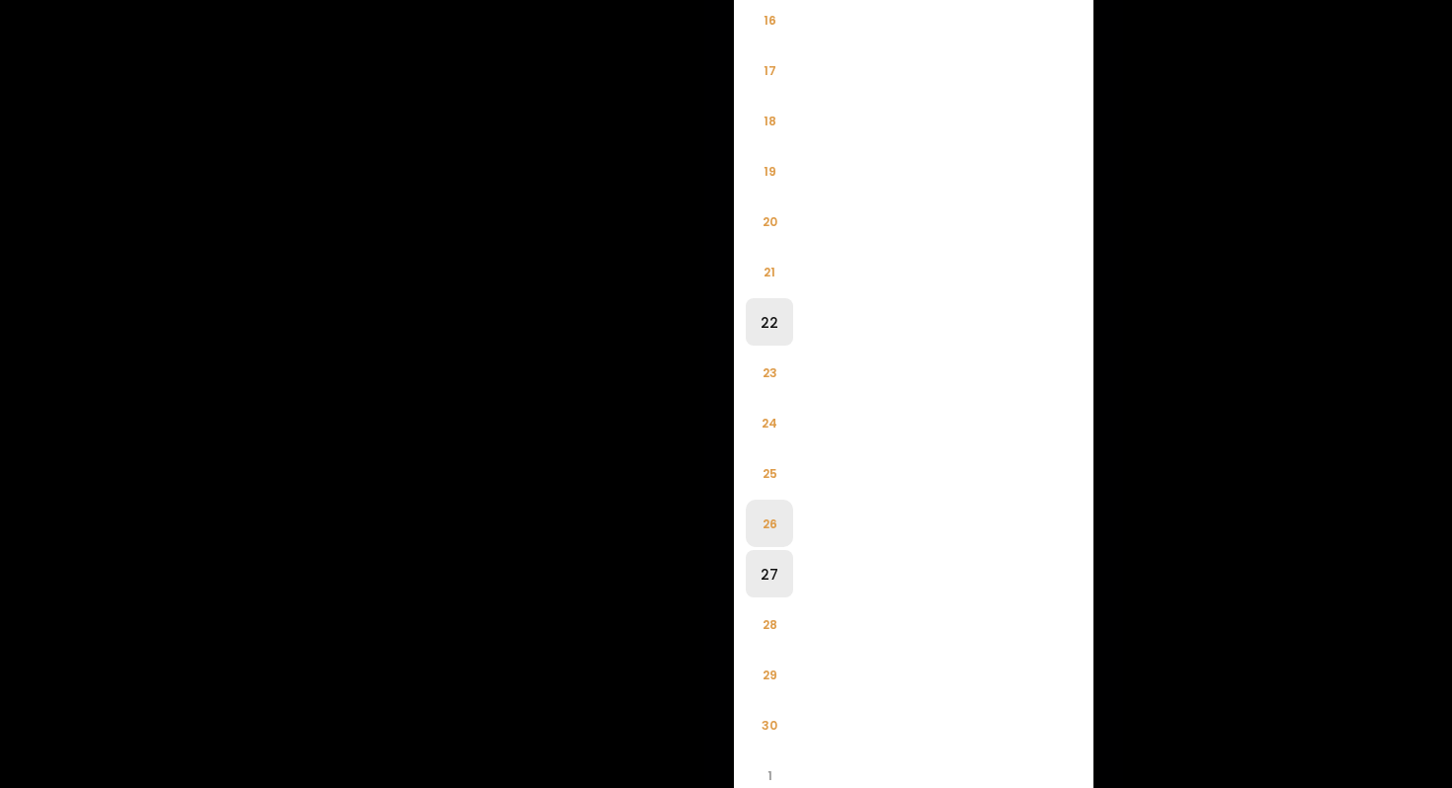 This screenshot has height=788, width=1452. What do you see at coordinates (769, 473) in the screenshot?
I see `li: 25` at bounding box center [769, 473].